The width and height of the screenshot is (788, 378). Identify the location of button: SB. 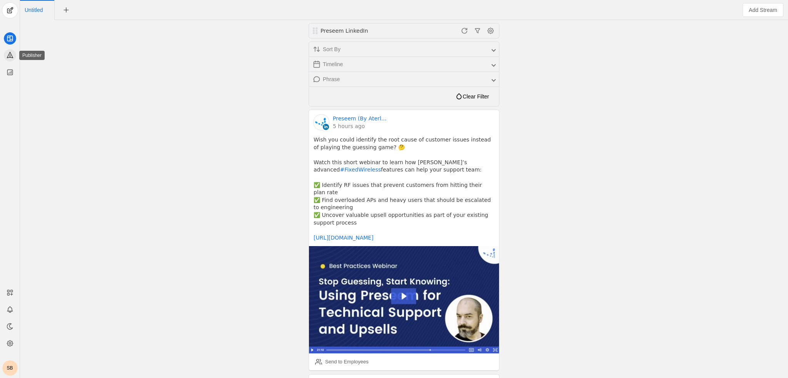
(10, 368).